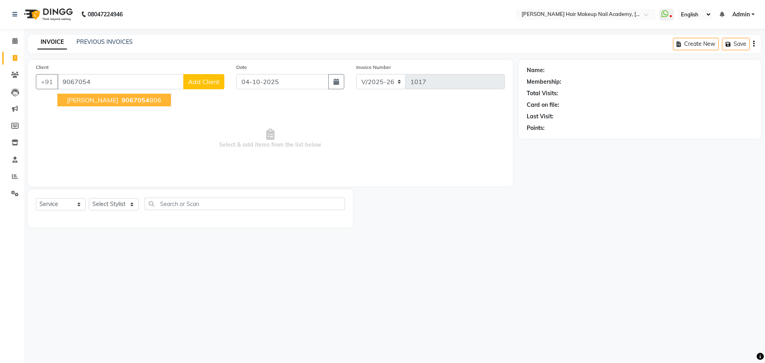 This screenshot has height=363, width=765. I want to click on label: Client, so click(42, 67).